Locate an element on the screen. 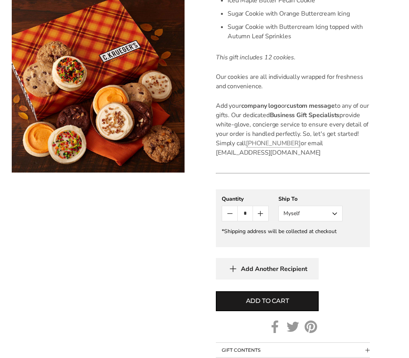  button: Count minus is located at coordinates (229, 214).